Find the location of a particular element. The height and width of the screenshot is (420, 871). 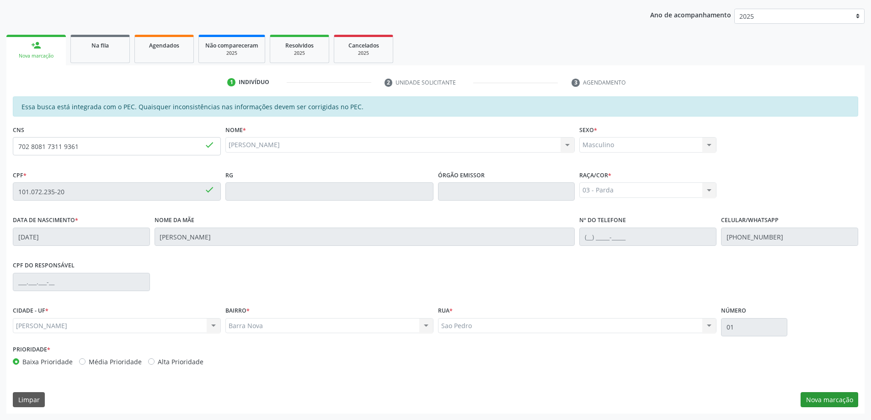

label: Alta Prioridade is located at coordinates (181, 362).